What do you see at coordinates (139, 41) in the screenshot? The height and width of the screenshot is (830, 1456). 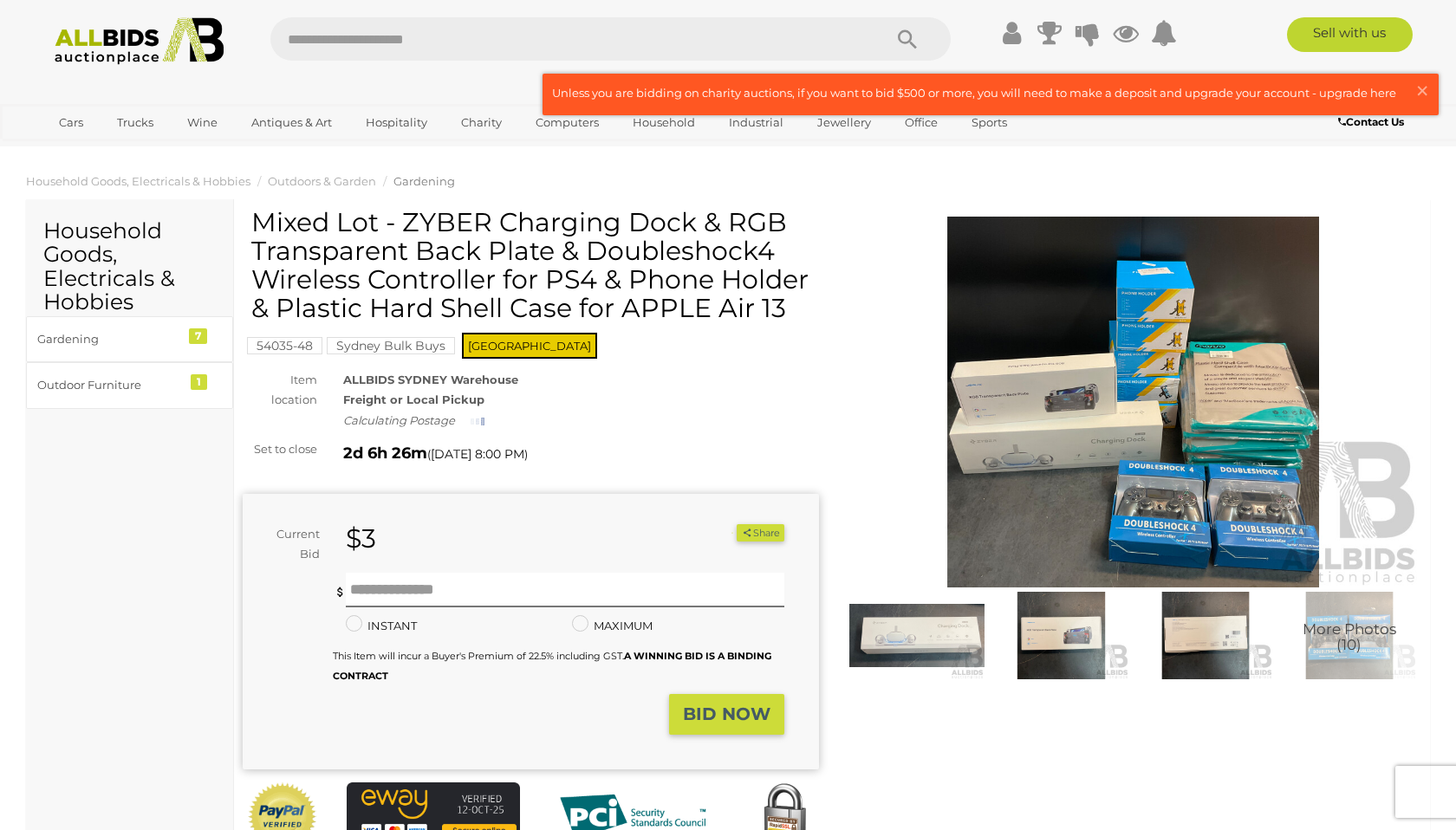 I see `img: Allbids.com.au` at bounding box center [139, 41].